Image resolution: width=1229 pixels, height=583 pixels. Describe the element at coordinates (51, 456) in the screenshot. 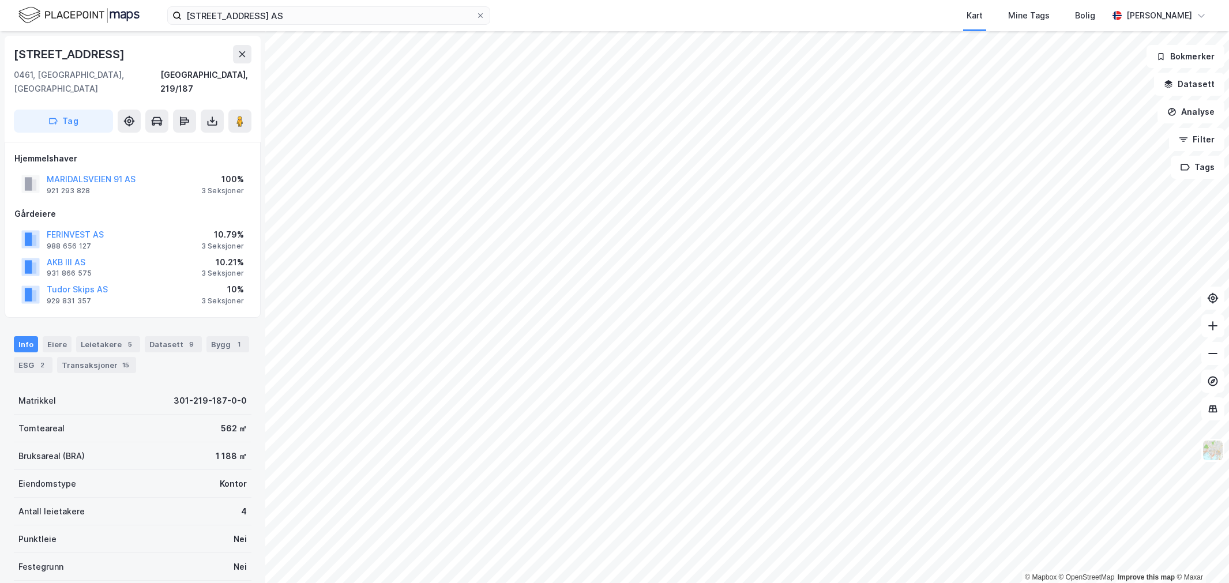

I see `div: Bruksareal (BRA)` at that location.